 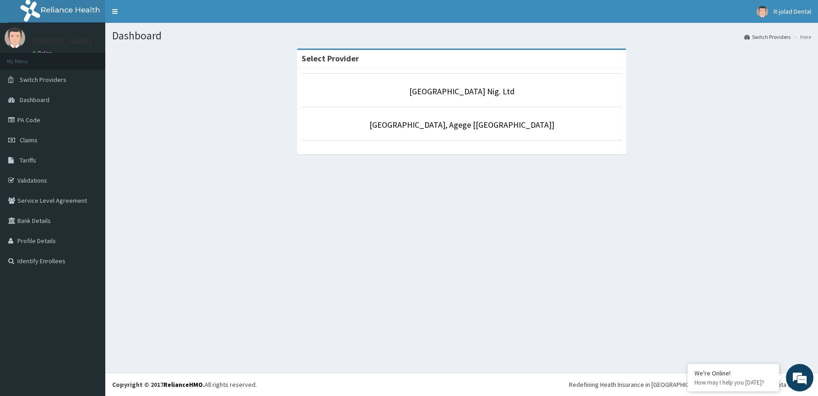 What do you see at coordinates (461, 384) in the screenshot?
I see `footer: All rights reserved.` at bounding box center [461, 384].